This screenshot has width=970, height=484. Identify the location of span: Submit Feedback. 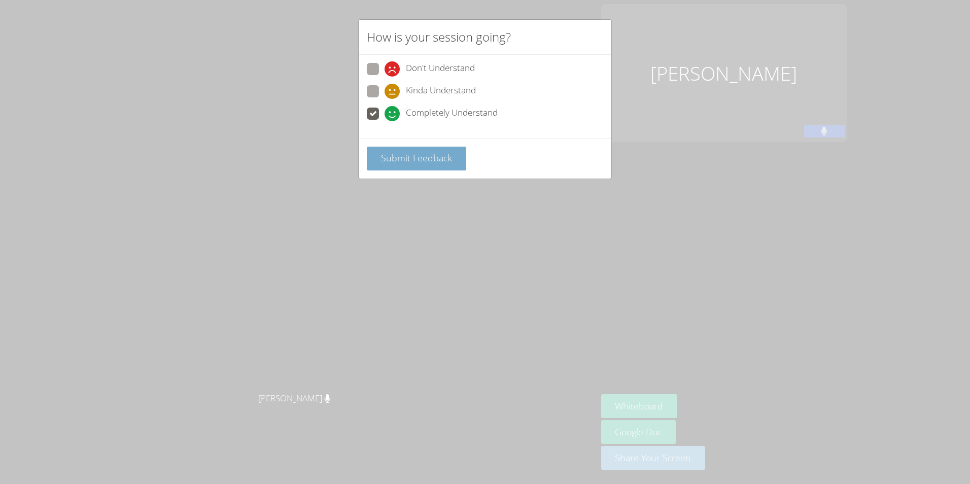
(417, 158).